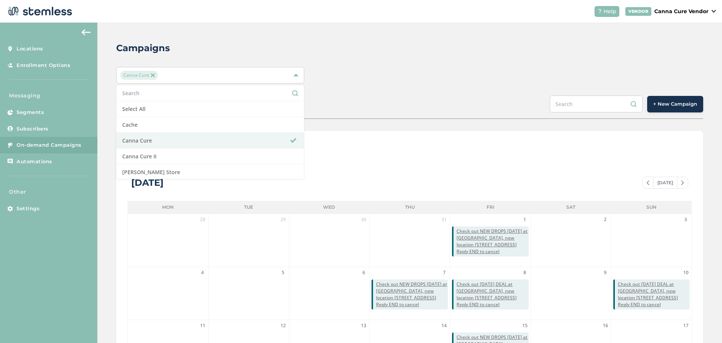 This screenshot has width=722, height=343. I want to click on li: Select All, so click(210, 109).